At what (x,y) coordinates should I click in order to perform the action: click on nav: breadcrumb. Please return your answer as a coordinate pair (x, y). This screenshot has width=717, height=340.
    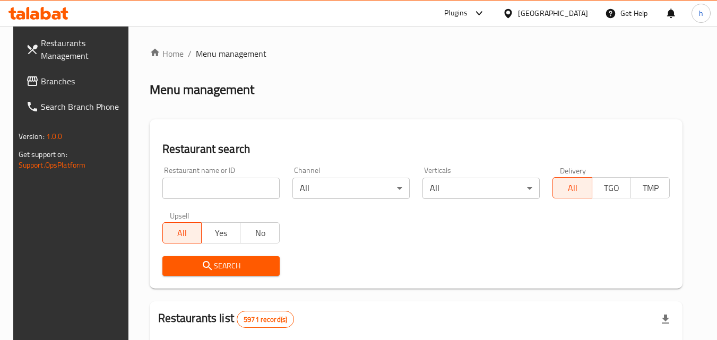
    Looking at the image, I should click on (416, 54).